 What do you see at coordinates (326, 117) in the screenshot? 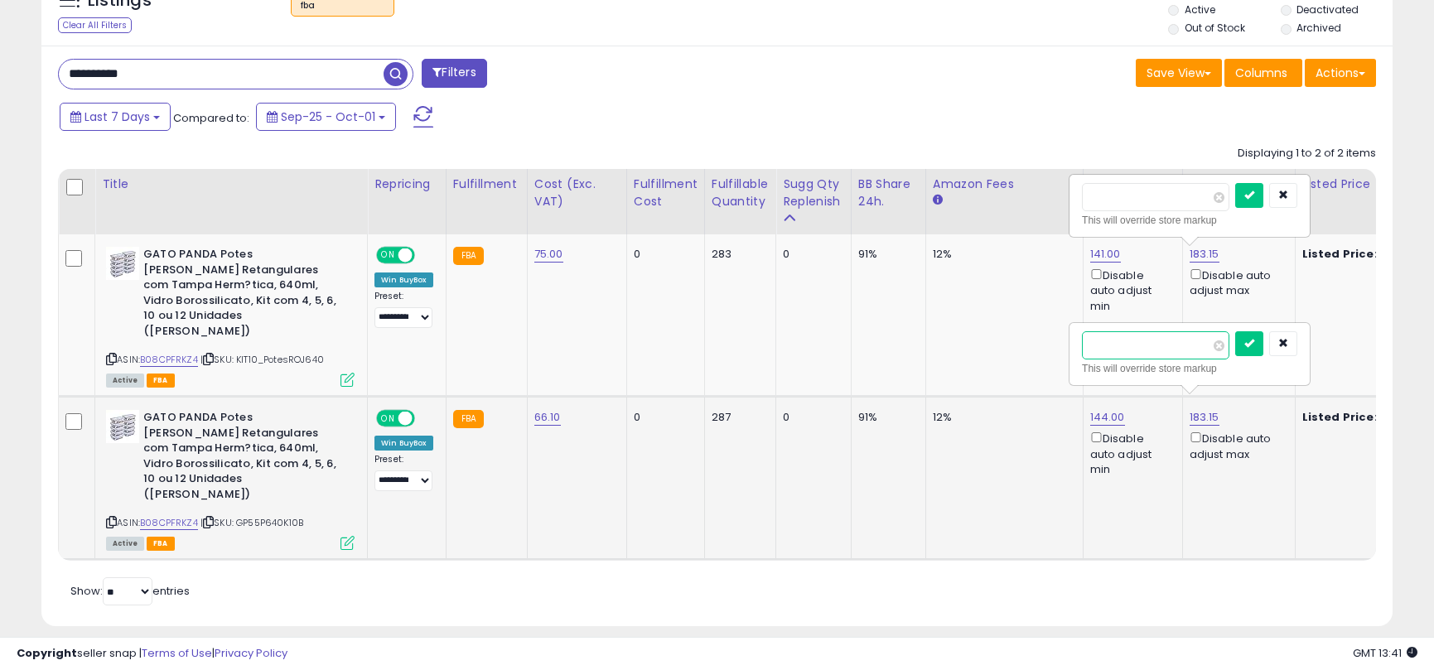
I see `button: Sep-25 - Oct-01` at bounding box center [326, 117].